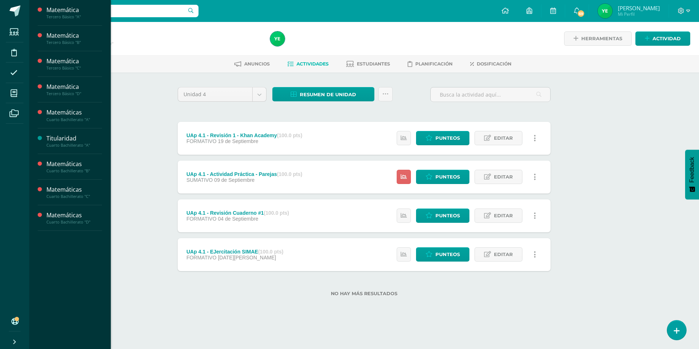  I want to click on a: Anuncios, so click(252, 64).